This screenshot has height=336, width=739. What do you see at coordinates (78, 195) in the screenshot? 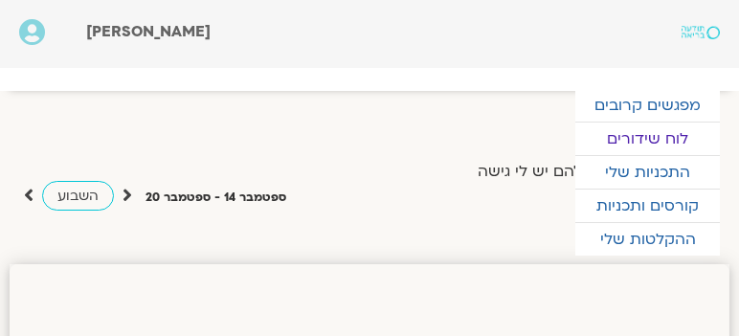
I see `a: השבוע` at bounding box center [78, 195].